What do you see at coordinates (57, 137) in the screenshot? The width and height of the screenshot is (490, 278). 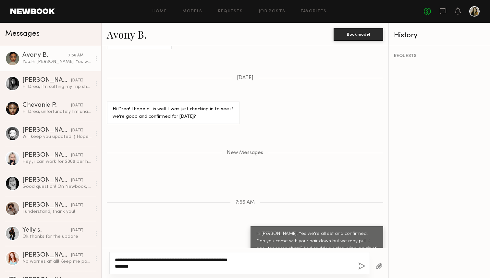 I see `div: Will keep you updated ;) Hope all is well` at bounding box center [57, 137].